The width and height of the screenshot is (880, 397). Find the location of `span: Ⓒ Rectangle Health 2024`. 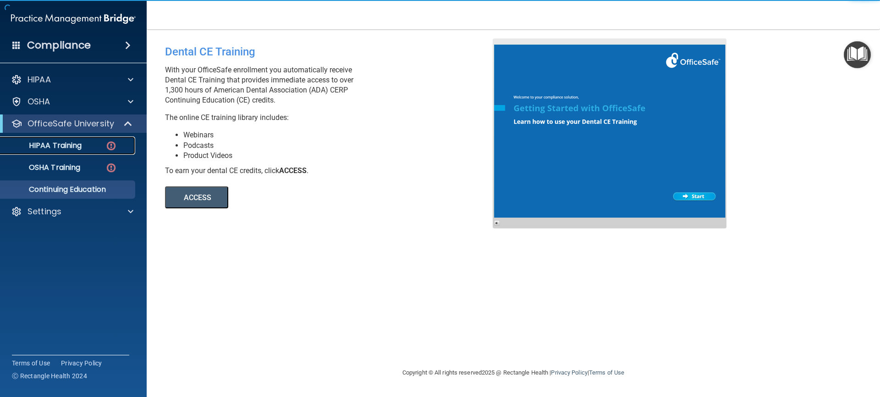

span: Ⓒ Rectangle Health 2024 is located at coordinates (49, 376).